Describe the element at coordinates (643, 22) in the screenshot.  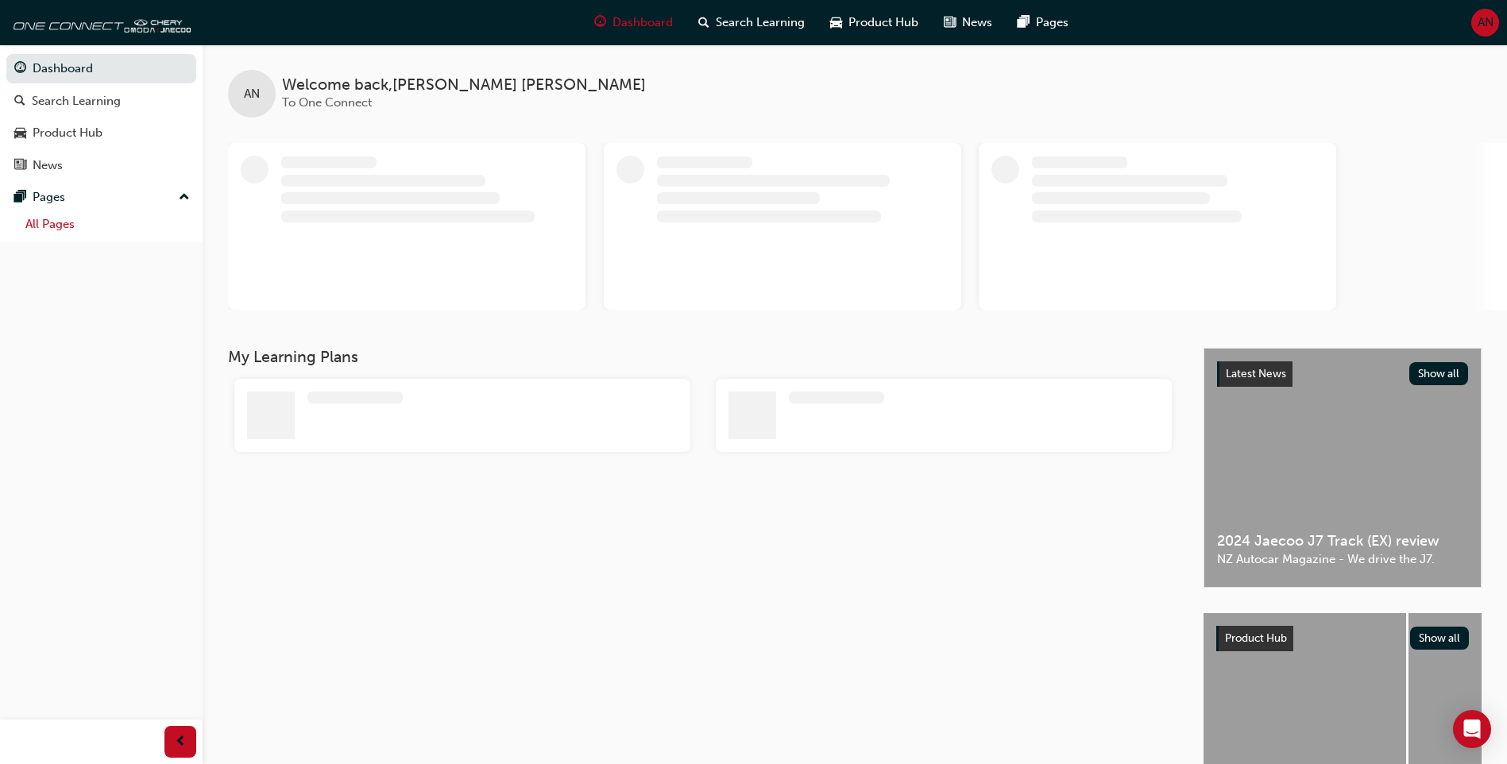
I see `span: Dashboard` at that location.